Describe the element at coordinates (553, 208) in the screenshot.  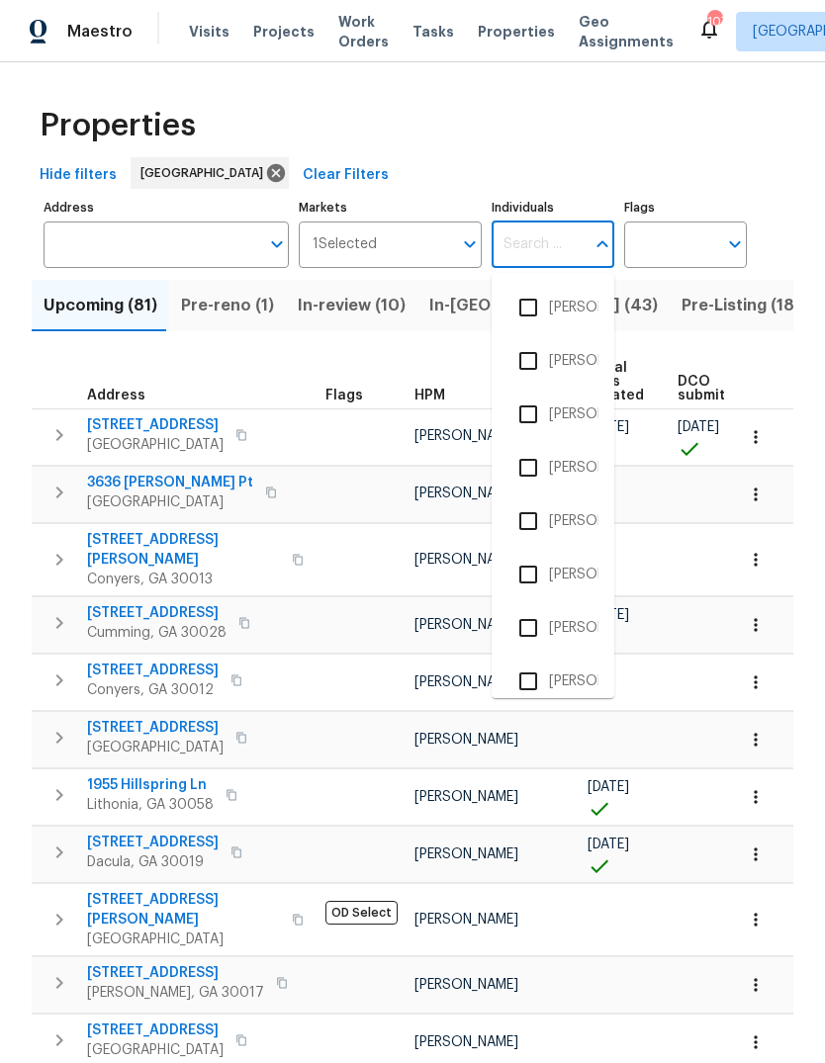
I see `label: Individuals` at that location.